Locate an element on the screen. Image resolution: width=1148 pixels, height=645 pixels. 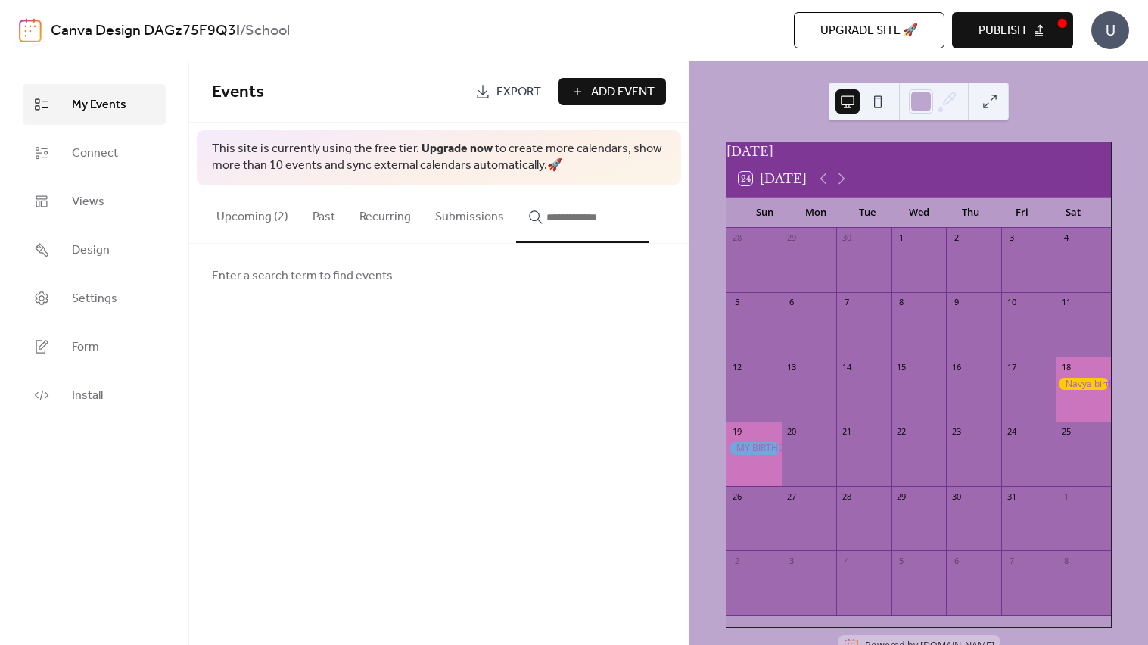
div: 9 is located at coordinates (956, 302).